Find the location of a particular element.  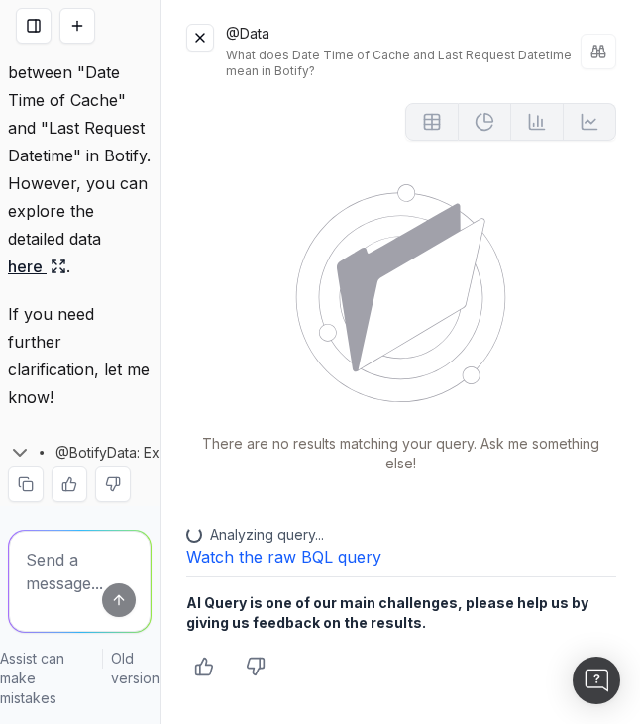

p: If you need further clarification, let me know! is located at coordinates (79, 356).